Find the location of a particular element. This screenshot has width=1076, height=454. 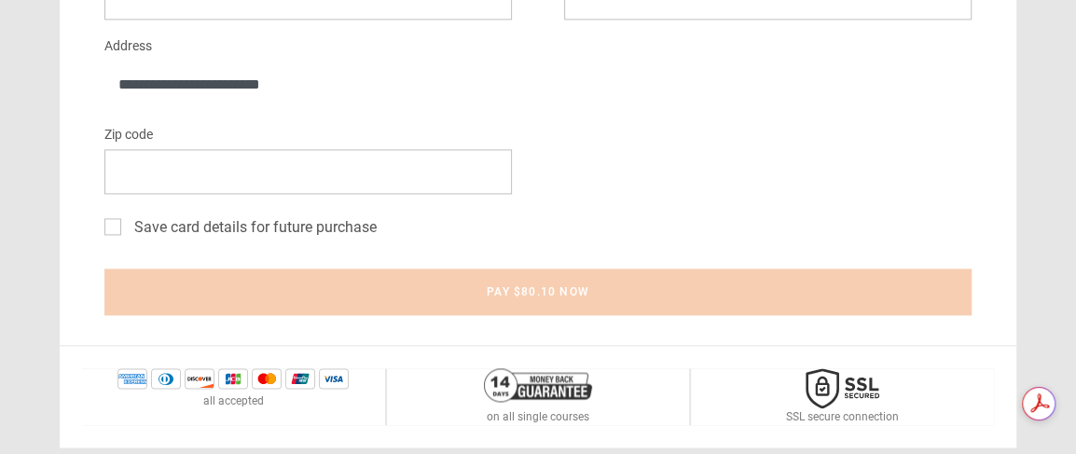

p: SSL secure connection is located at coordinates (842, 417).